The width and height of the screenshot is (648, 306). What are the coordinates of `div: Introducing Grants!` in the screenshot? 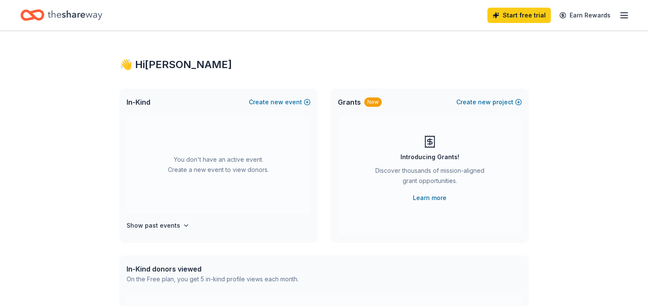 It's located at (430, 157).